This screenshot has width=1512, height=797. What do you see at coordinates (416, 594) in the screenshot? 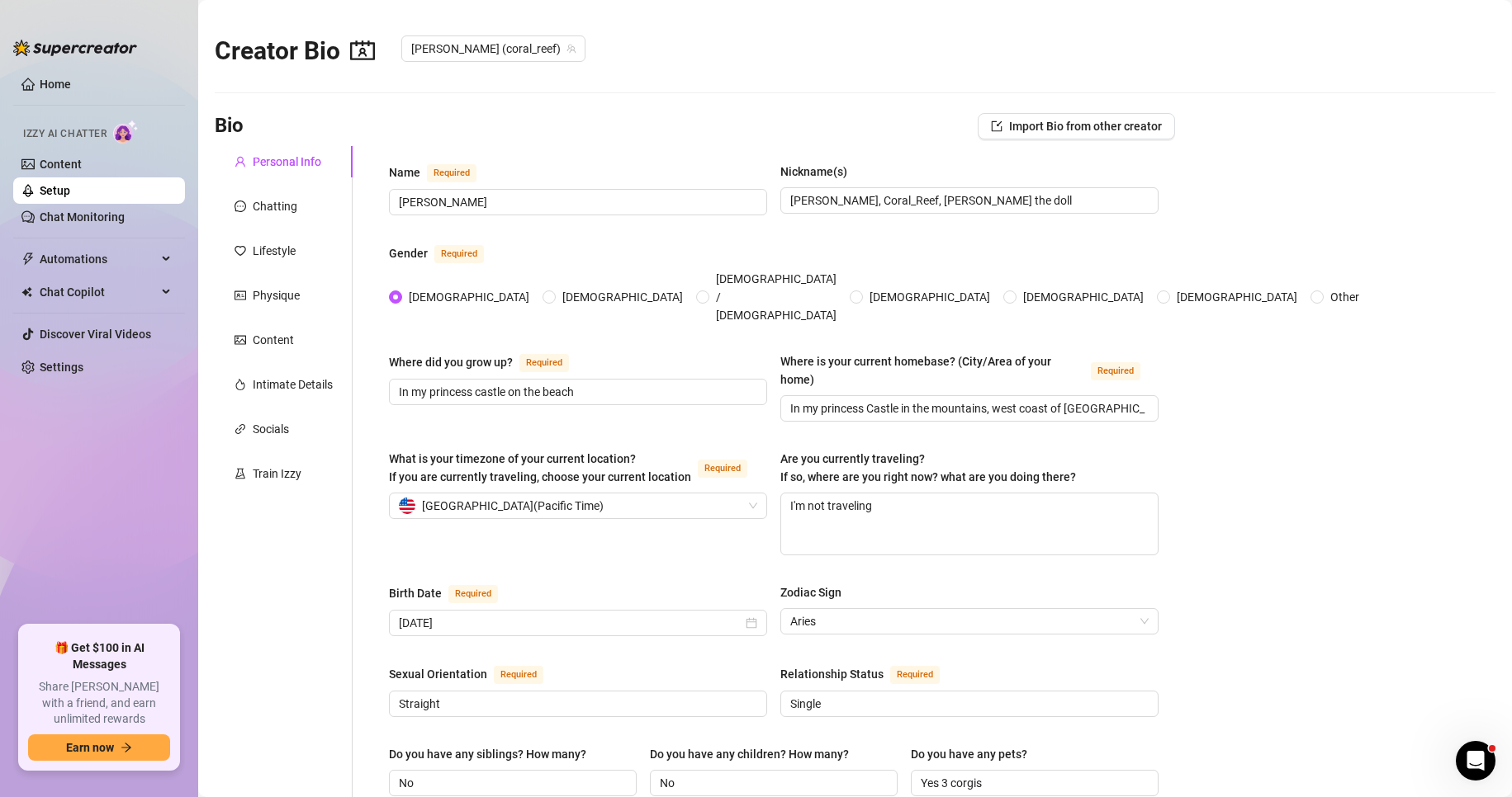
I see `div: Birth Date` at bounding box center [416, 594].